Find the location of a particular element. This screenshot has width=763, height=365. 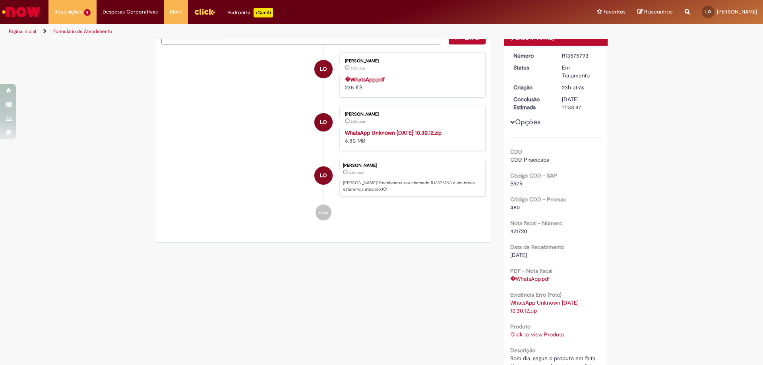

dt: Número is located at coordinates (531, 56).